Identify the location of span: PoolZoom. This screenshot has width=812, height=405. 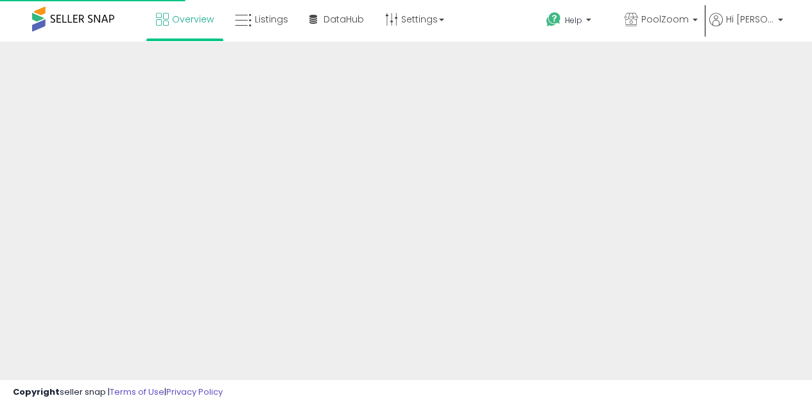
(665, 19).